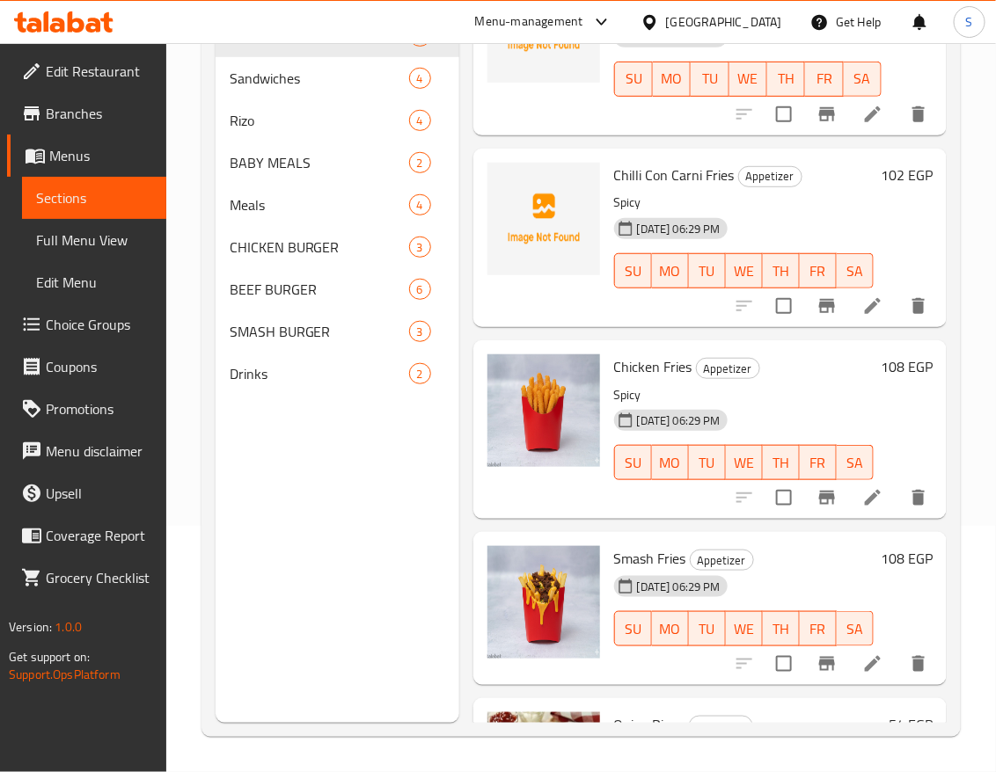 The width and height of the screenshot is (996, 772). Describe the element at coordinates (99, 493) in the screenshot. I see `span: Upsell` at that location.